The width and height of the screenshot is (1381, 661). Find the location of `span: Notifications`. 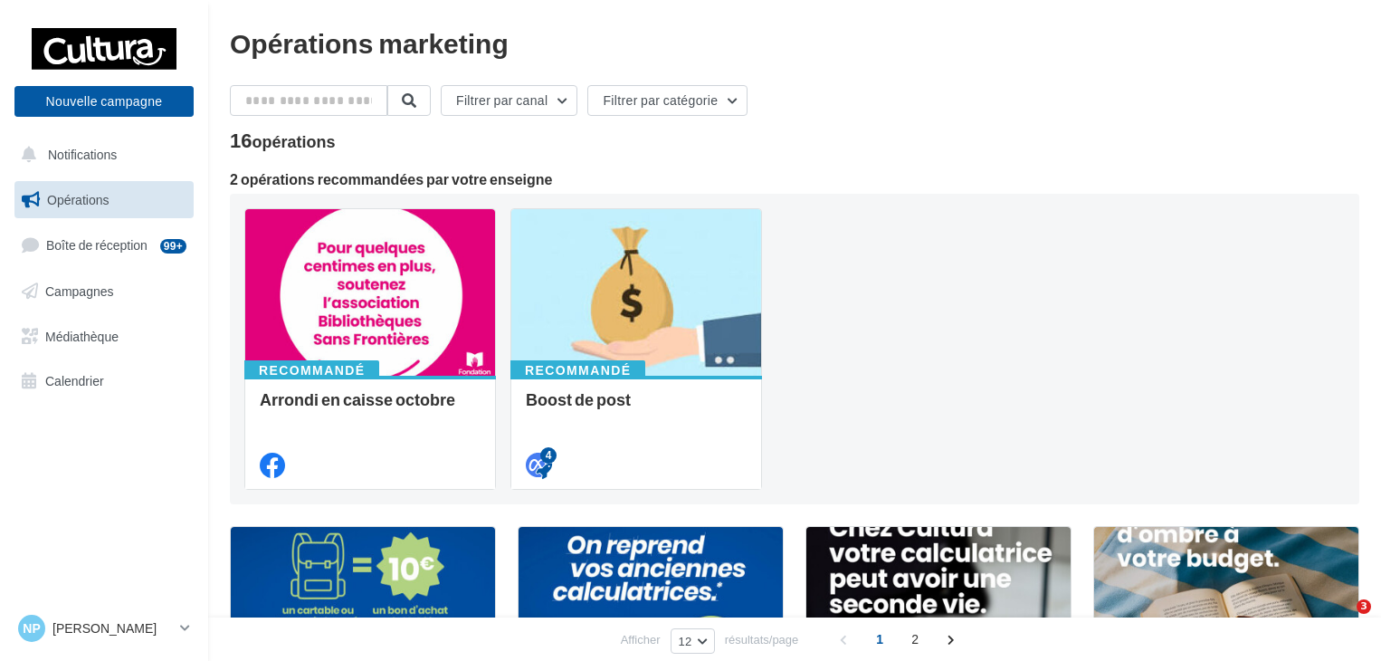

span: Notifications is located at coordinates (82, 154).